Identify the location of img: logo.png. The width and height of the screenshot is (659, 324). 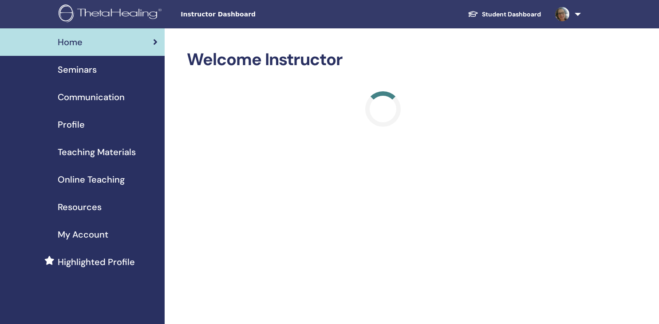
(111, 14).